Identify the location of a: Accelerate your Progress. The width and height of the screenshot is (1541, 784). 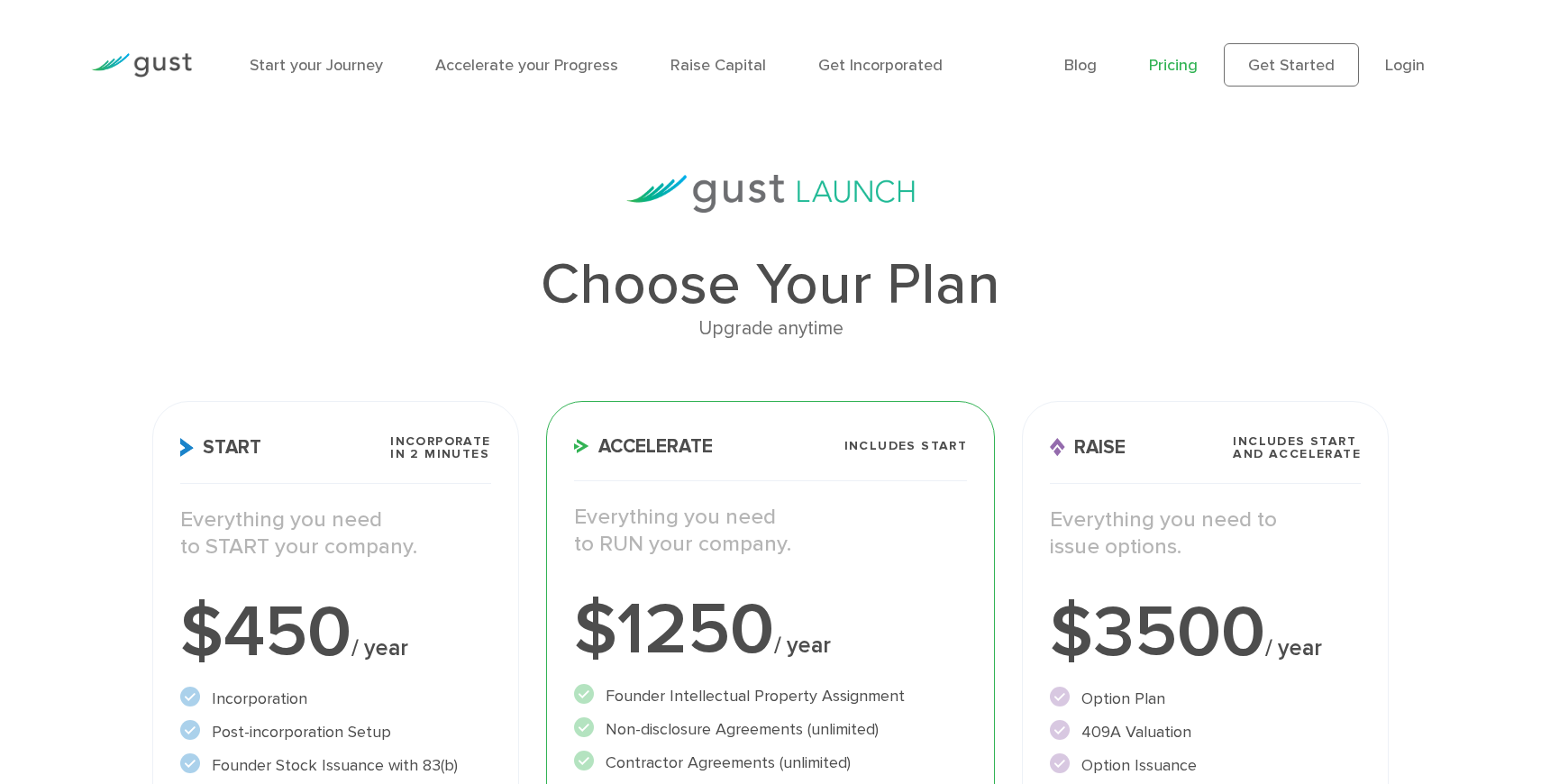
(526, 65).